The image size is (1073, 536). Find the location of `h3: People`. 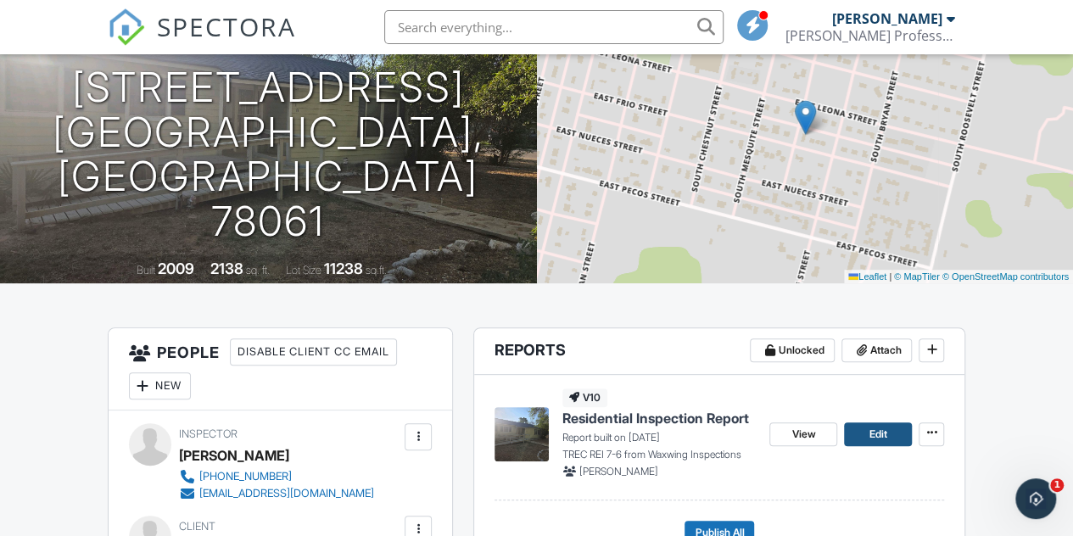

h3: People is located at coordinates (281, 369).